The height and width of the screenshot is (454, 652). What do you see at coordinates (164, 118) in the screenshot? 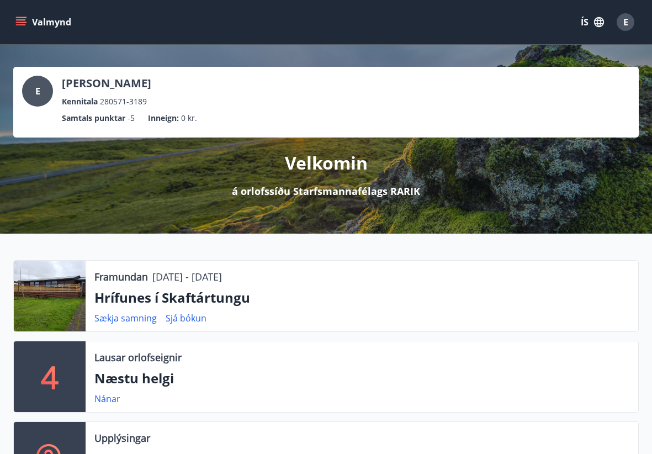
I see `p: Inneign :` at bounding box center [164, 118].